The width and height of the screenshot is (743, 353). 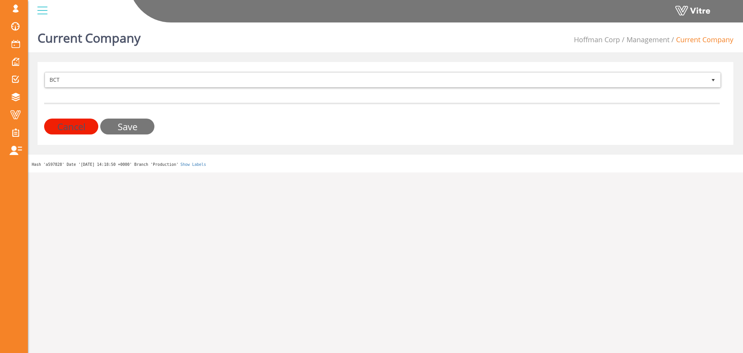 What do you see at coordinates (645, 40) in the screenshot?
I see `li: Management` at bounding box center [645, 40].